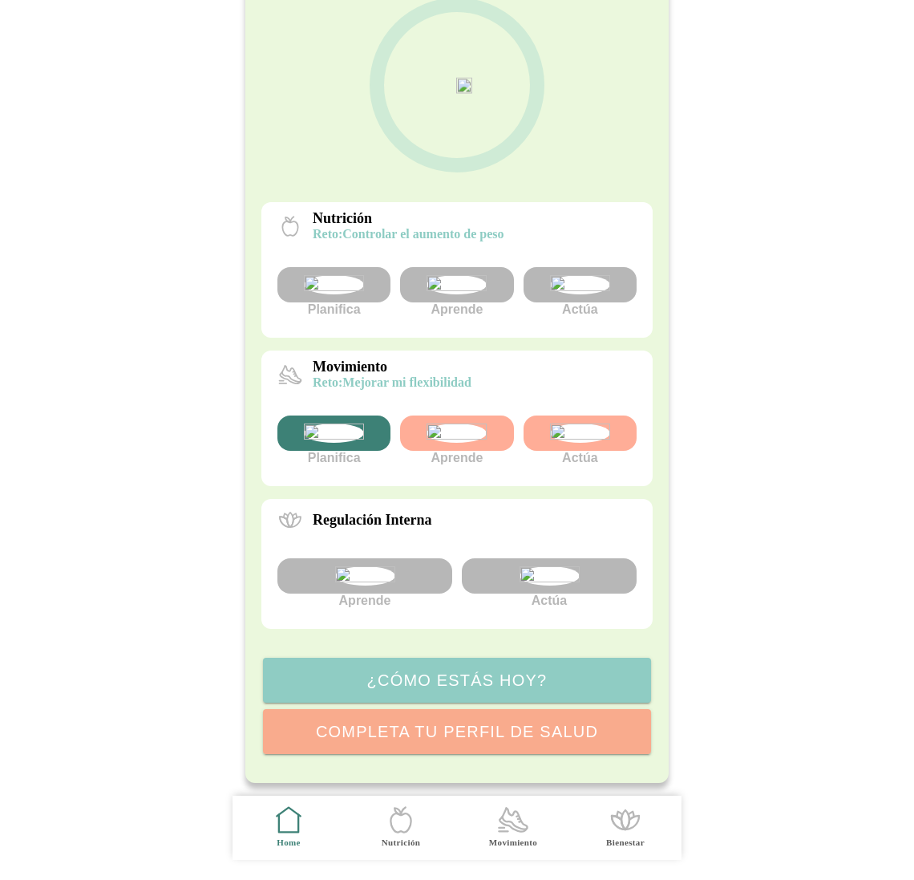  What do you see at coordinates (289, 842) in the screenshot?
I see `ion-label: Home` at bounding box center [289, 842].